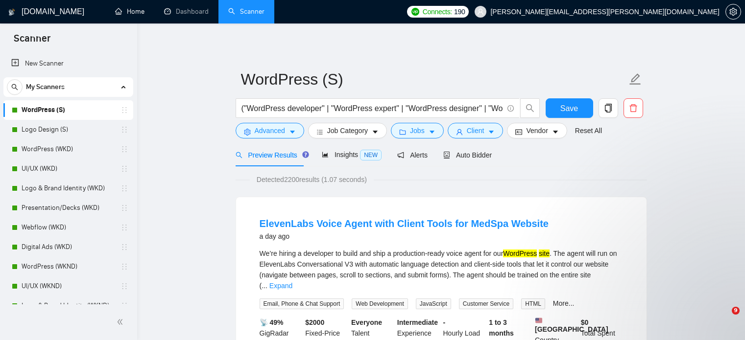  Describe the element at coordinates (68, 306) in the screenshot. I see `a: Logo & Brand Identity (WKND)` at that location.